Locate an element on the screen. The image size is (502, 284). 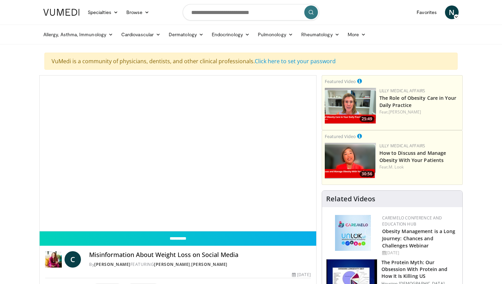
input: Search topics, interventions is located at coordinates (251, 12).